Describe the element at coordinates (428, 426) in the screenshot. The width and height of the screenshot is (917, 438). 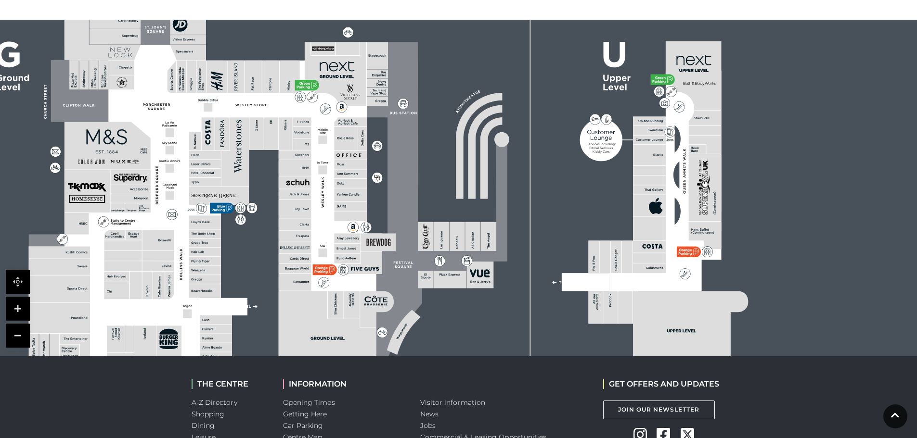
I see `a: Jobs` at that location.